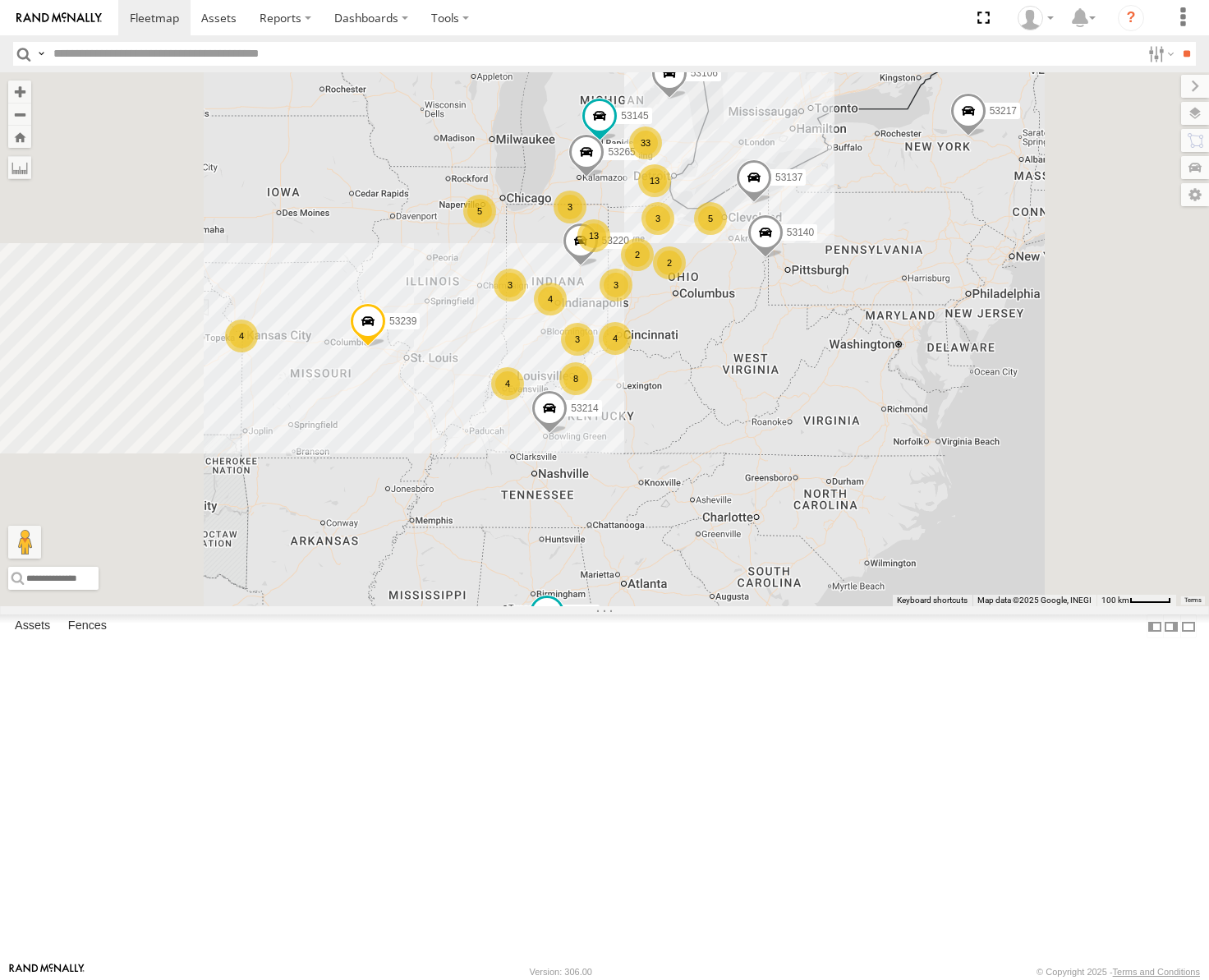 This screenshot has height=980, width=1209. I want to click on label: Measure, so click(20, 167).